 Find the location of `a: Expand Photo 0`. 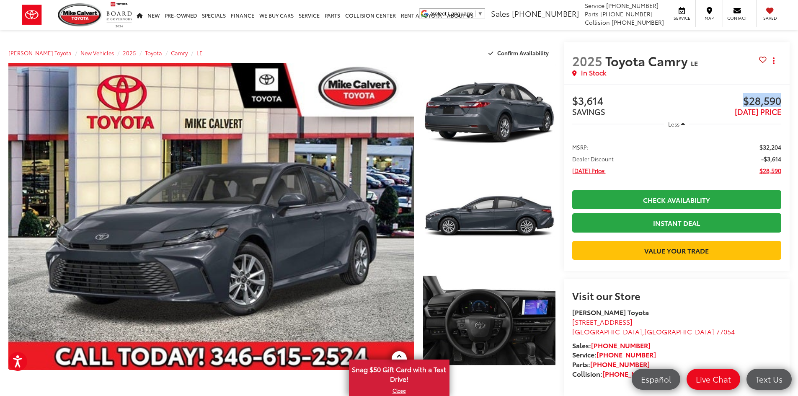

a: Expand Photo 0 is located at coordinates (211, 217).